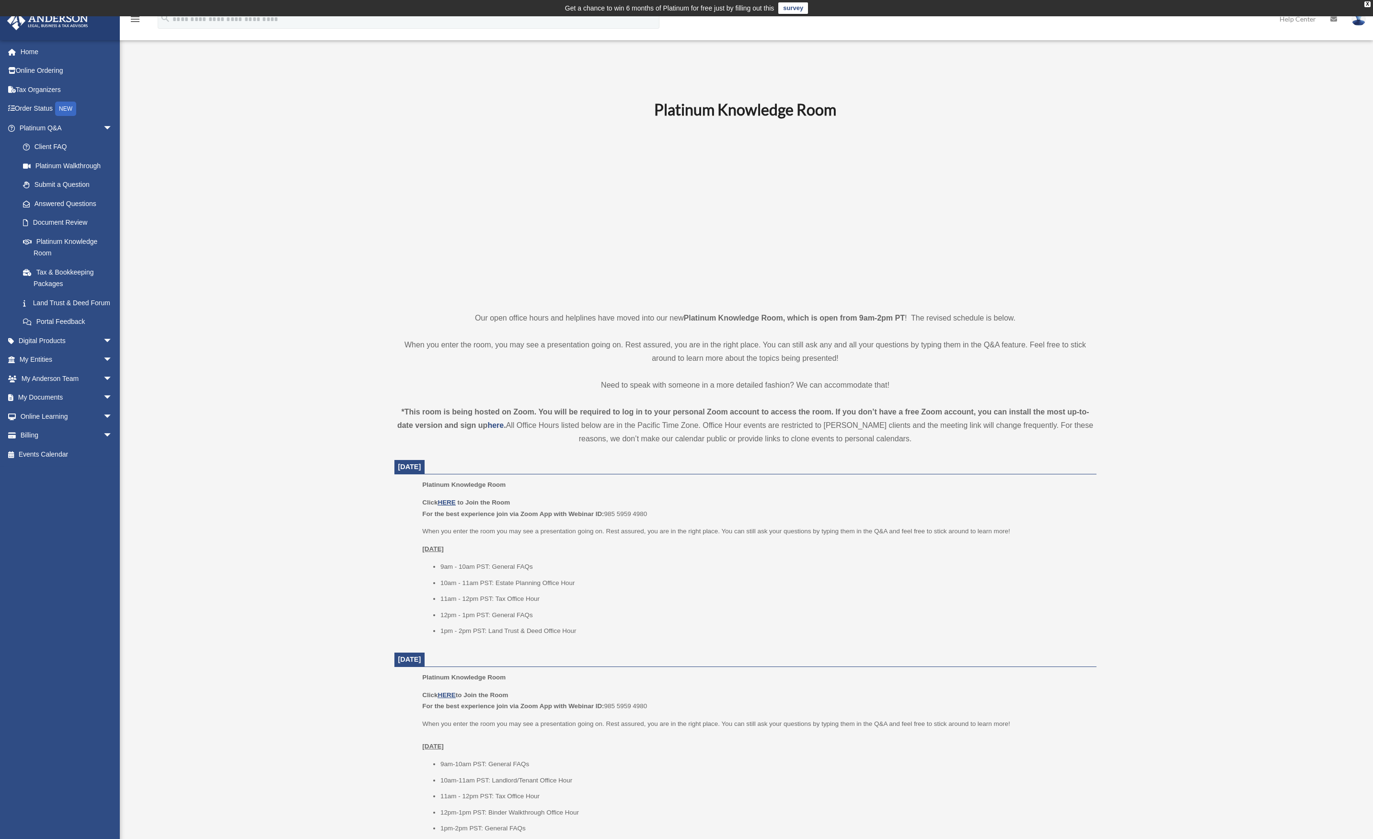 The width and height of the screenshot is (1373, 839). What do you see at coordinates (67, 454) in the screenshot?
I see `a: Events Calendar` at bounding box center [67, 454].